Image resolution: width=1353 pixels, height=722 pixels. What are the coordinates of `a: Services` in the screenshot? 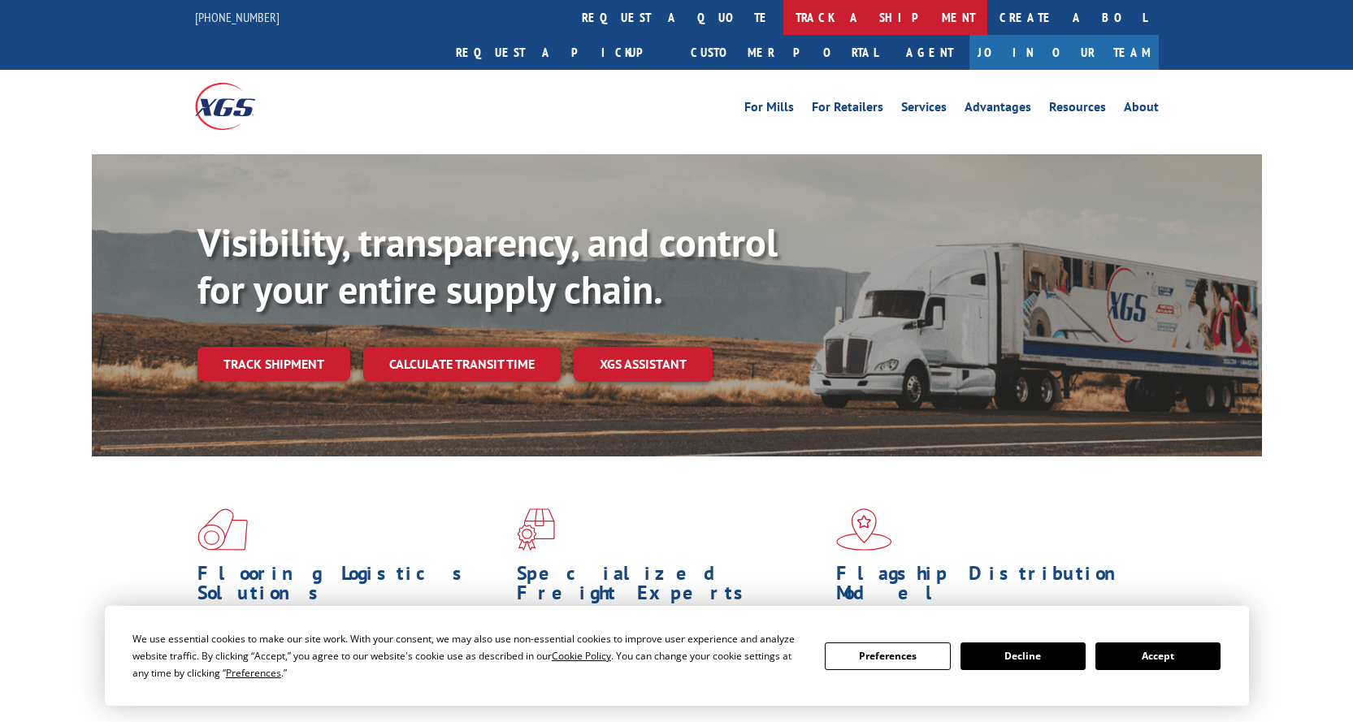 It's located at (924, 110).